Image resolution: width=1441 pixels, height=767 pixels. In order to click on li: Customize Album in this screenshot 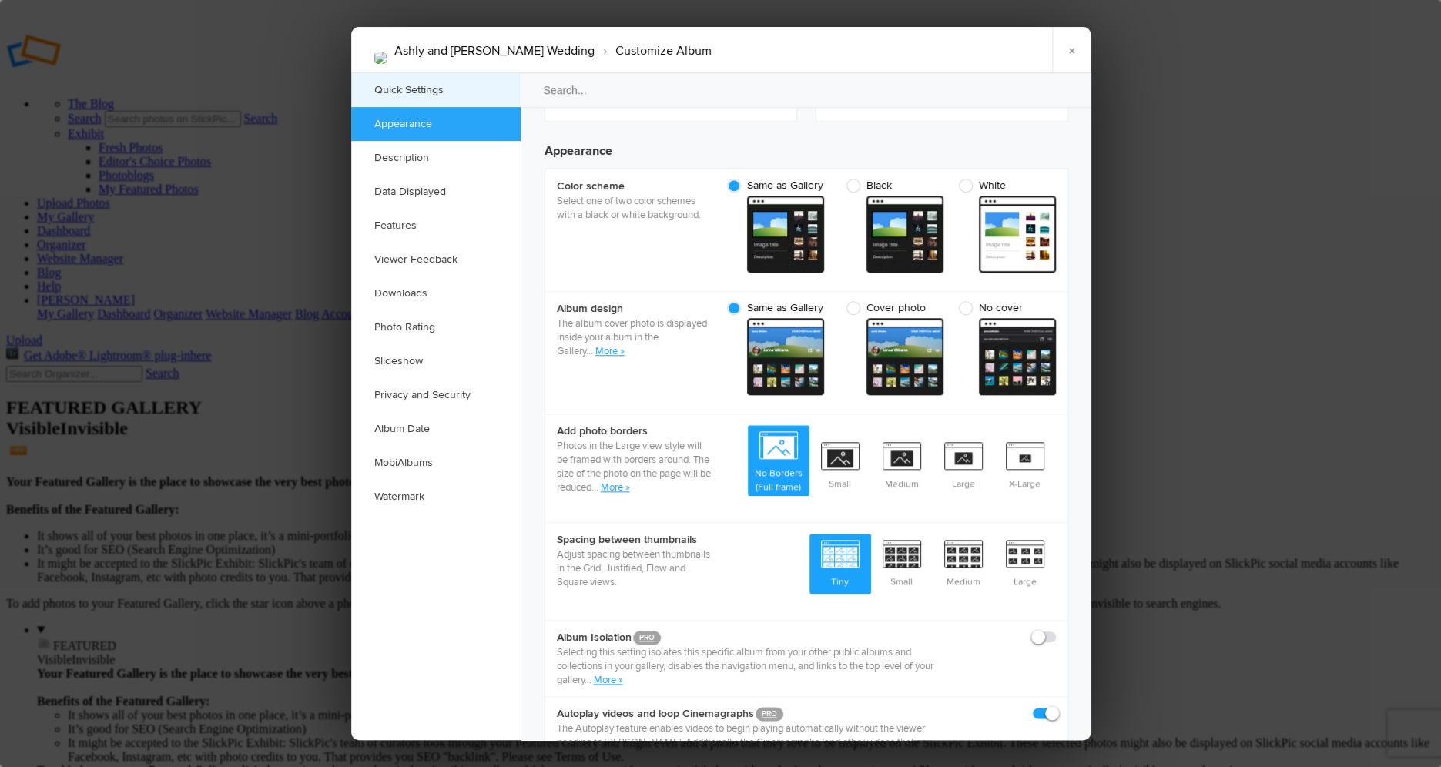, I will do `click(653, 51)`.